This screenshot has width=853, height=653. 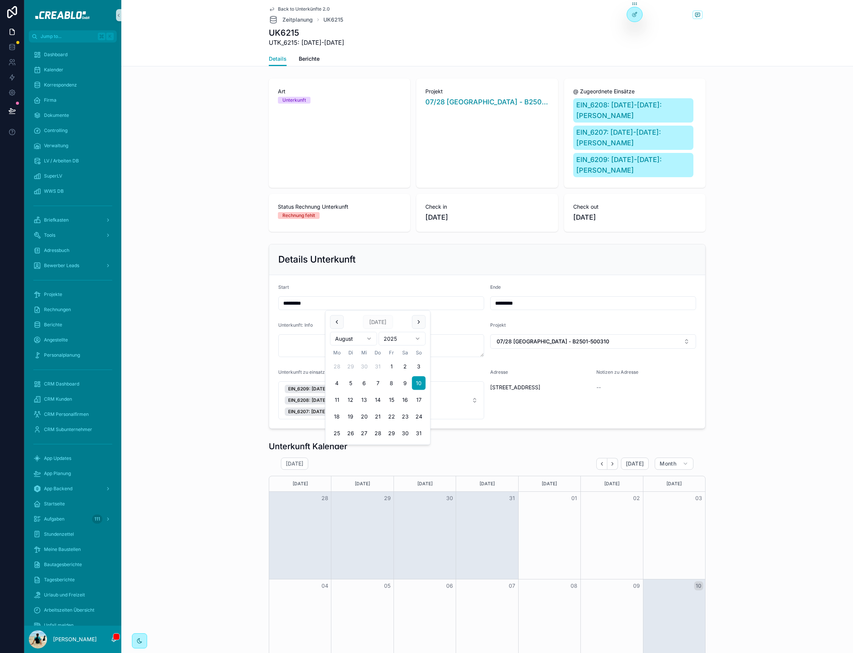 What do you see at coordinates (337, 352) in the screenshot?
I see `th: Montag` at bounding box center [337, 352].